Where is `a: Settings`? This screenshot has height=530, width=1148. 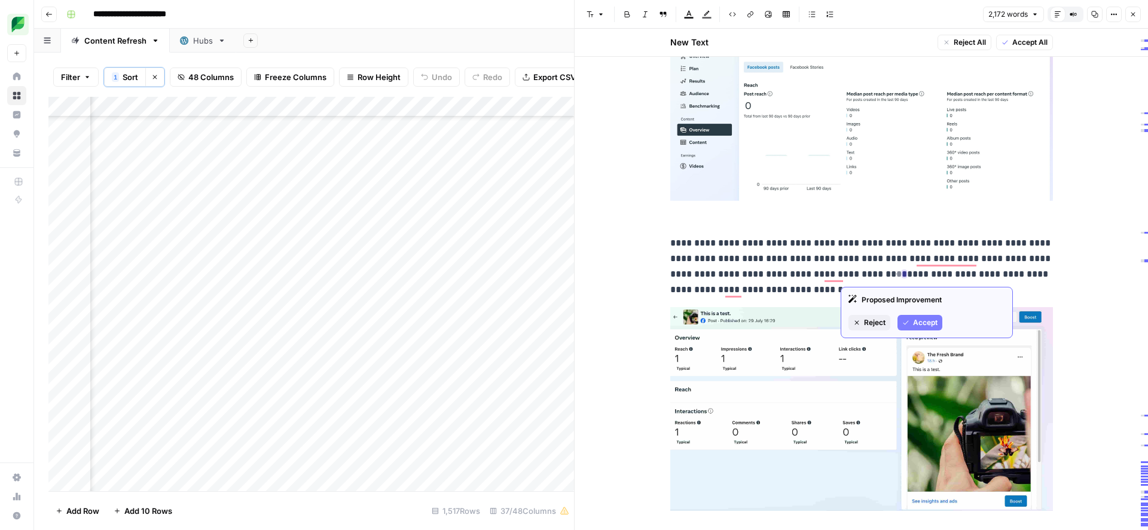 a: Settings is located at coordinates (17, 478).